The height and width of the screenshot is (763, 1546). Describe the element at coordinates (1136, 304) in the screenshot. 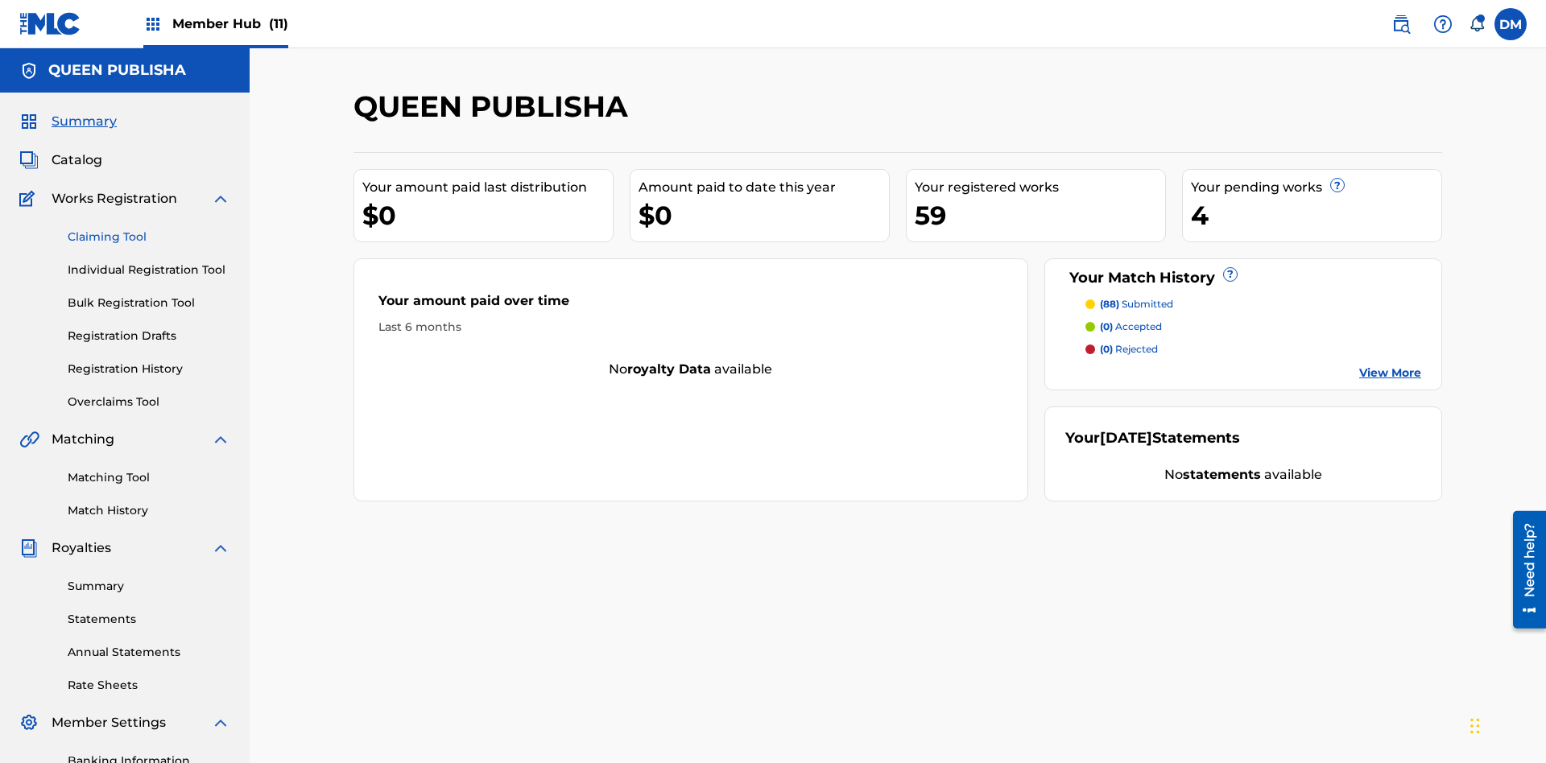

I see `p: submitted` at that location.